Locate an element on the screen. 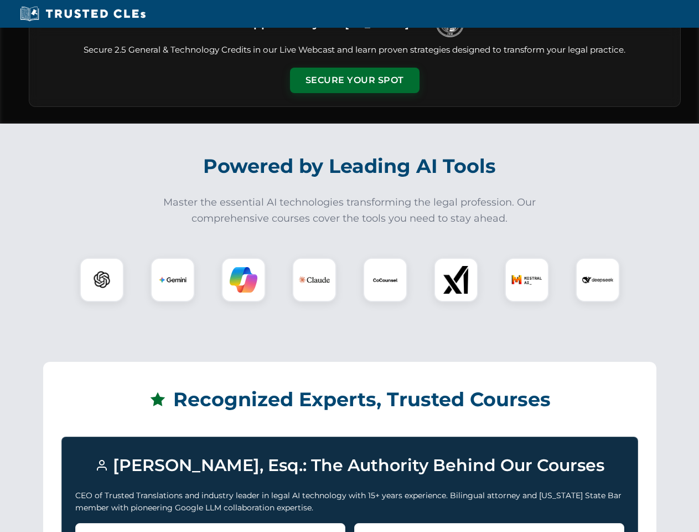  div: Claude is located at coordinates (315, 280).